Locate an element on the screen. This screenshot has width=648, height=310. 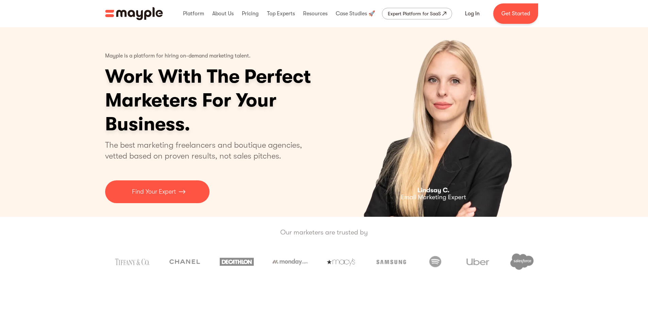
p: The best marketing freelancers and boutique agencies, vetted based on proven results, not sales p... is located at coordinates (207, 150).